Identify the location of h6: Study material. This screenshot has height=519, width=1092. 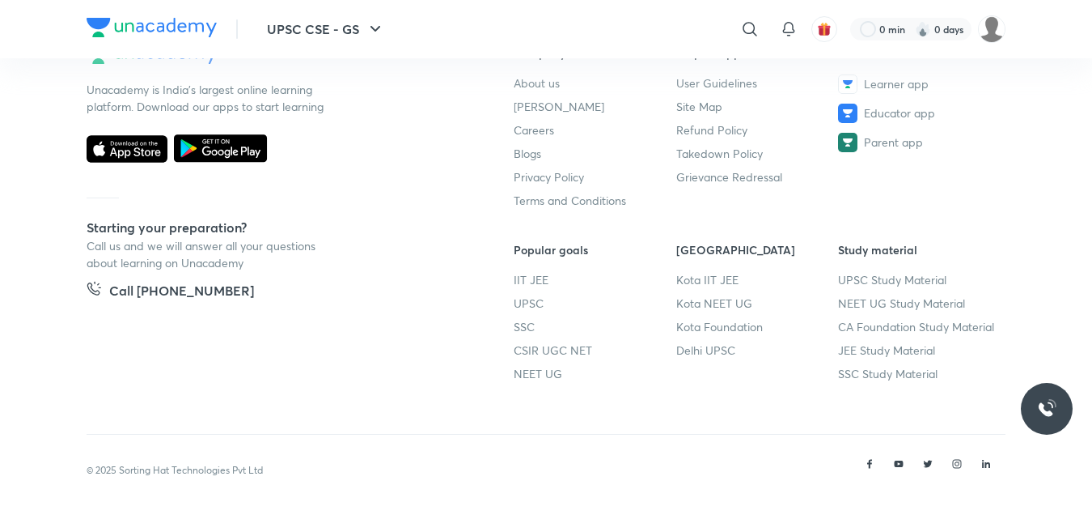
(919, 249).